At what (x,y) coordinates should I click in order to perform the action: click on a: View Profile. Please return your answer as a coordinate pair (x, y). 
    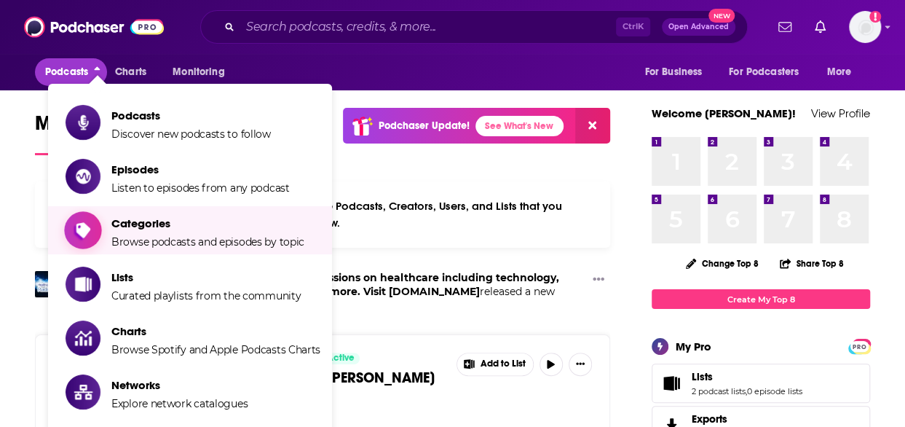
    Looking at the image, I should click on (840, 113).